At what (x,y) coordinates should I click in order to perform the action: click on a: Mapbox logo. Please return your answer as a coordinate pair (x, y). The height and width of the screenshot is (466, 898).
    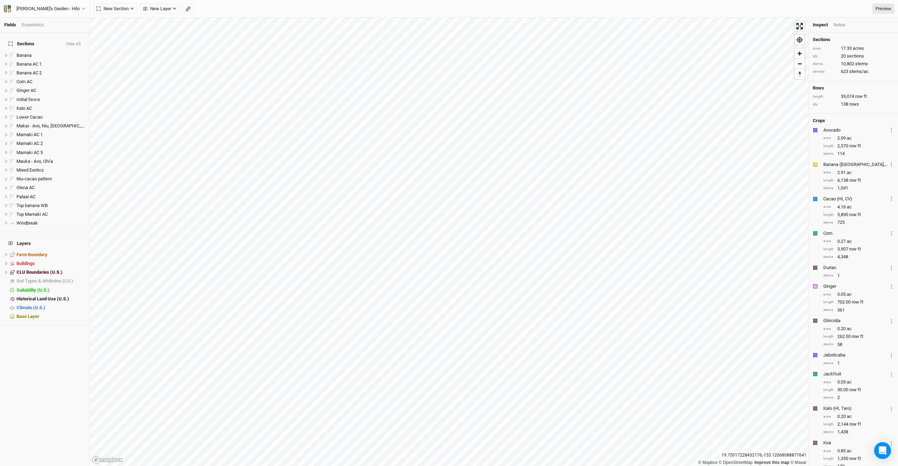
    Looking at the image, I should click on (107, 459).